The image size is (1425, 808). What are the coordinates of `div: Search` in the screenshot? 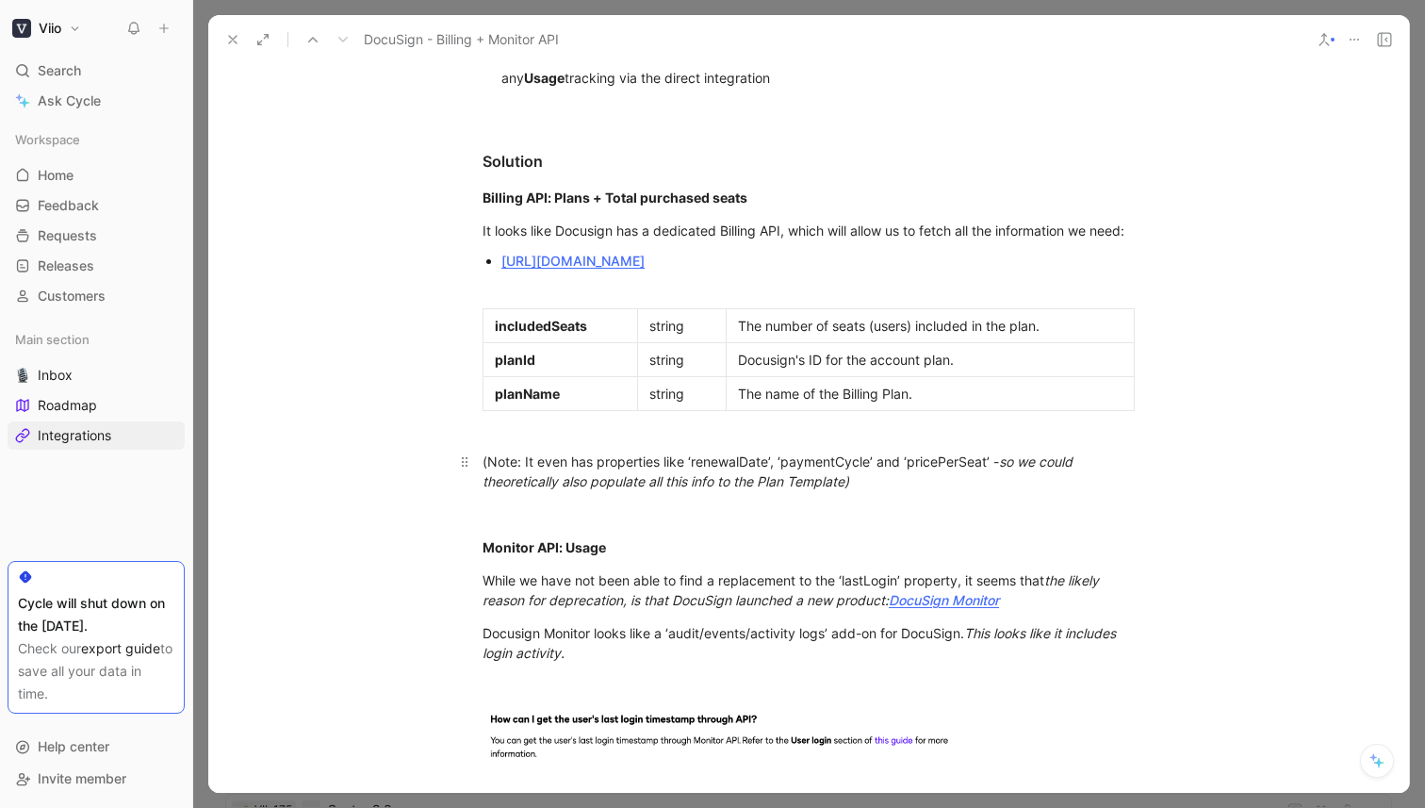 It's located at (96, 71).